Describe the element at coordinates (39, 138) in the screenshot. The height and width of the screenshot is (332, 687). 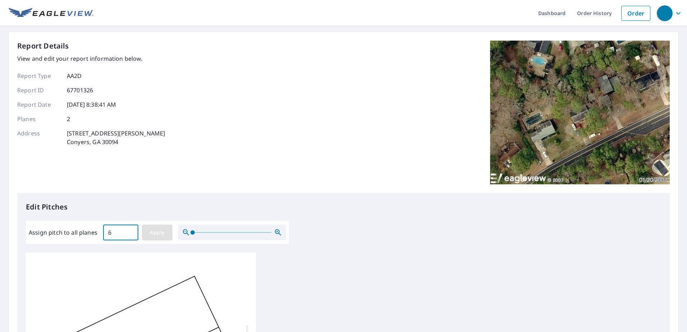
I see `p: Address` at that location.